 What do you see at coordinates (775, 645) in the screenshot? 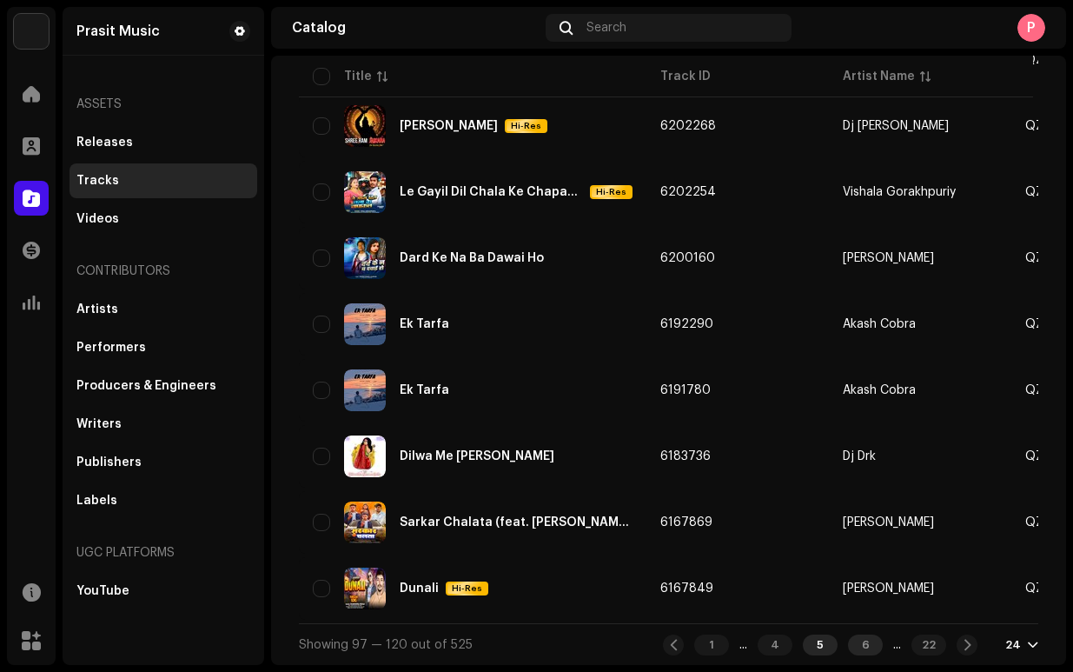
I see `div: 4` at bounding box center [775, 645].